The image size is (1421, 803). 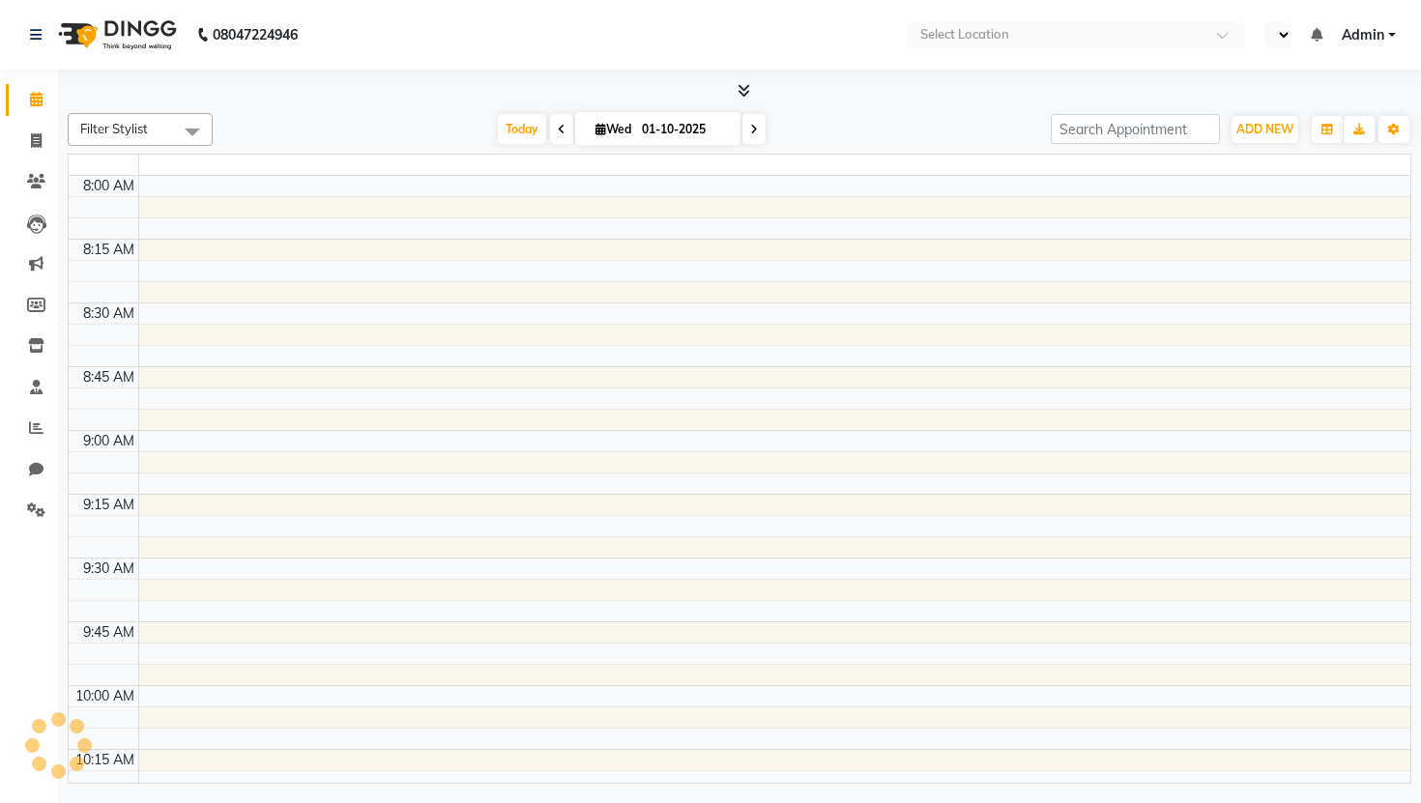 What do you see at coordinates (104, 760) in the screenshot?
I see `div: 10:15 AM` at bounding box center [104, 760].